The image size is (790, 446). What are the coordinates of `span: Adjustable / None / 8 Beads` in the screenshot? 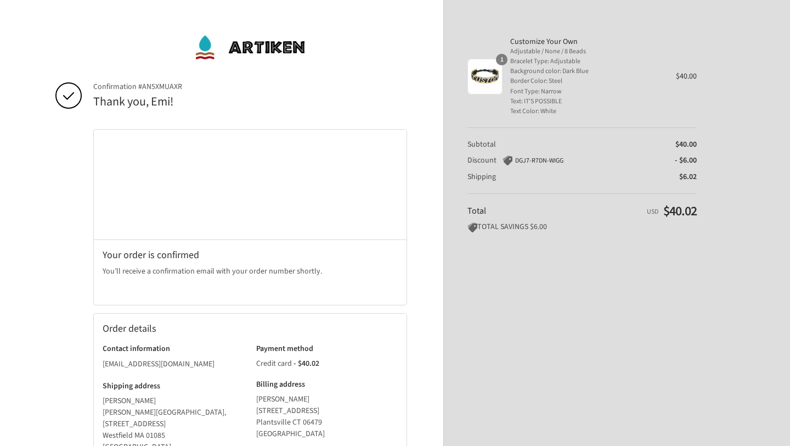 It's located at (586, 52).